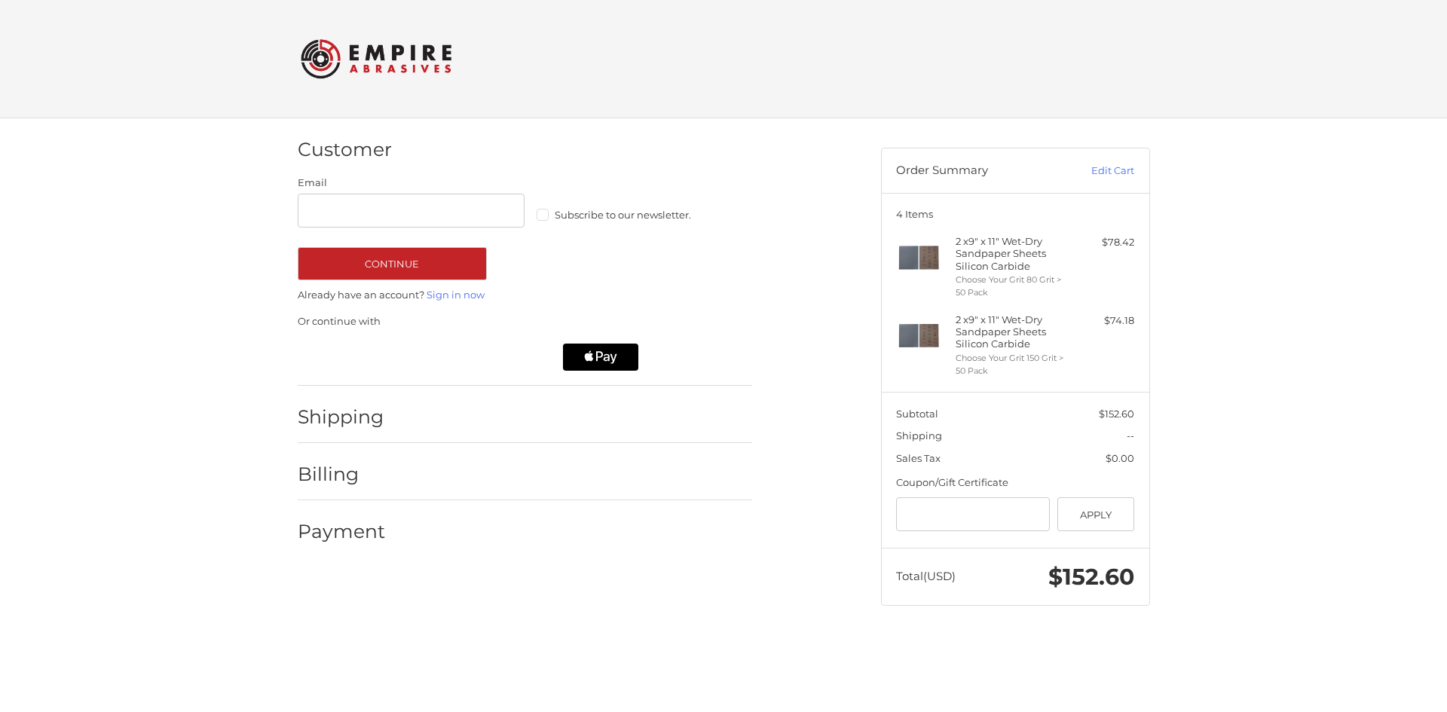  What do you see at coordinates (1013, 364) in the screenshot?
I see `li: Choose Your Grit 150 Grit > 50 Pack` at bounding box center [1013, 364].